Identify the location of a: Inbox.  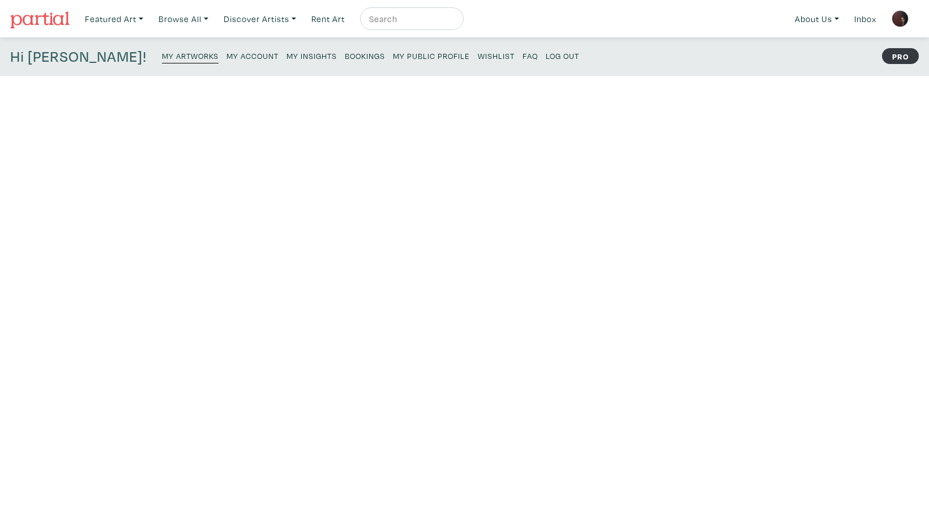
(865, 19).